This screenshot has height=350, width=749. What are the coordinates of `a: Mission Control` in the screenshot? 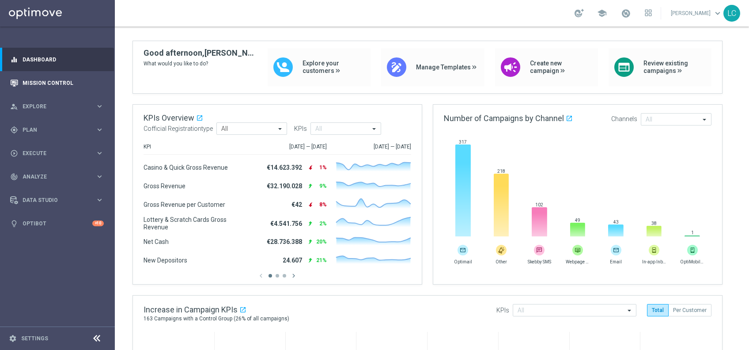 It's located at (63, 83).